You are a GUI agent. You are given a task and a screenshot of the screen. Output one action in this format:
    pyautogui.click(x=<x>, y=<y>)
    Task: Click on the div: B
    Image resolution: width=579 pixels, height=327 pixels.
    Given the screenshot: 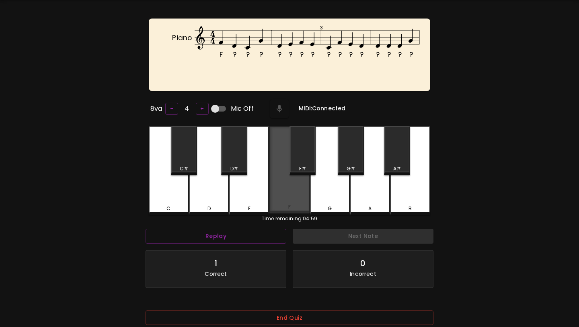 What is the action you would take?
    pyautogui.click(x=410, y=208)
    